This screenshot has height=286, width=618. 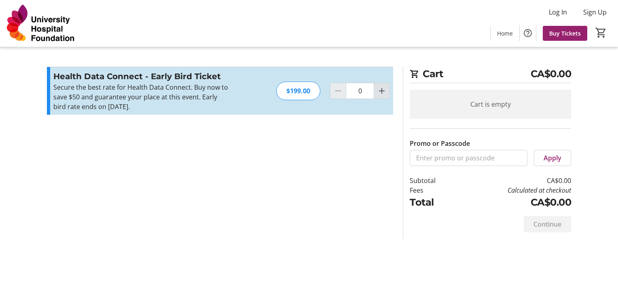 What do you see at coordinates (565, 33) in the screenshot?
I see `a: Buy Tickets` at bounding box center [565, 33].